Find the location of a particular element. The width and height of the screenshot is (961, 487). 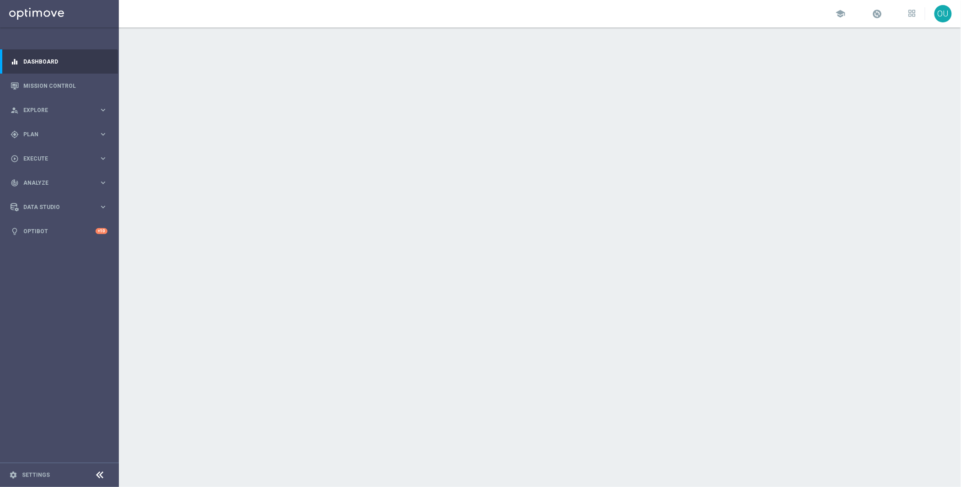

span: Plan is located at coordinates (61, 134).